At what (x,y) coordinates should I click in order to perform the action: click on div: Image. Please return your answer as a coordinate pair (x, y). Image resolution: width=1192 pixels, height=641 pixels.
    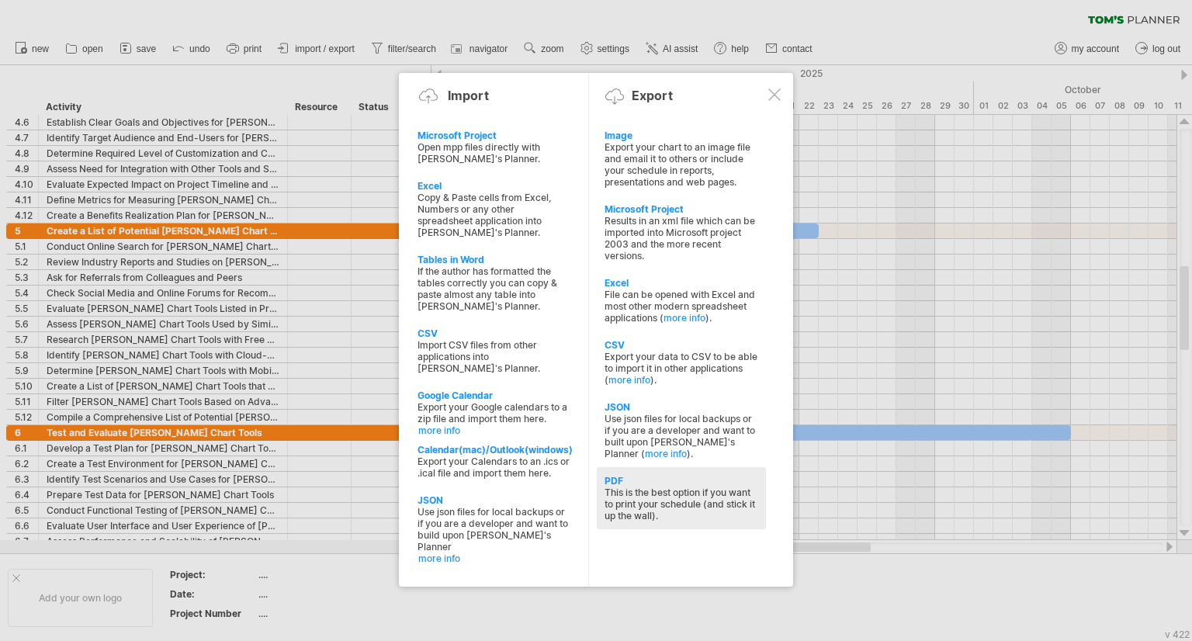
    Looking at the image, I should click on (681, 135).